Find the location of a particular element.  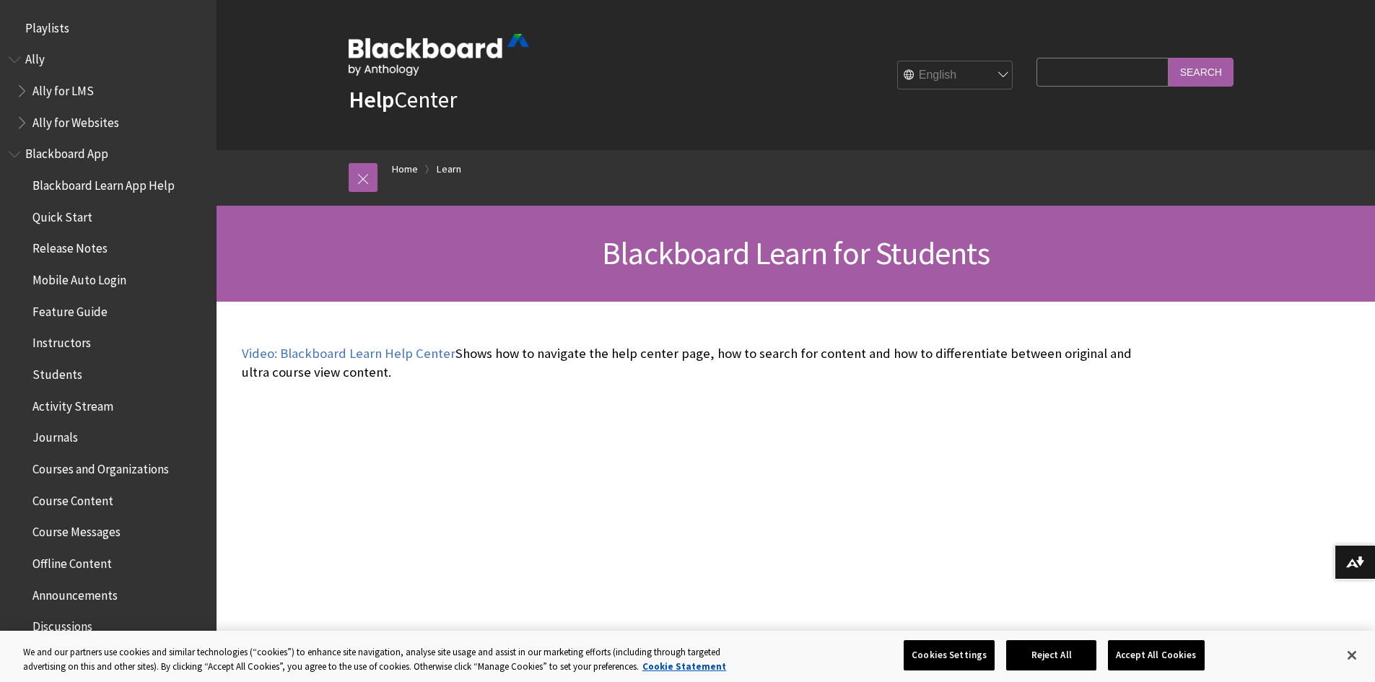

div: We and our partners use cookies and similar technologies (“cookies”) to enhance site navigation, ... is located at coordinates (390, 659).